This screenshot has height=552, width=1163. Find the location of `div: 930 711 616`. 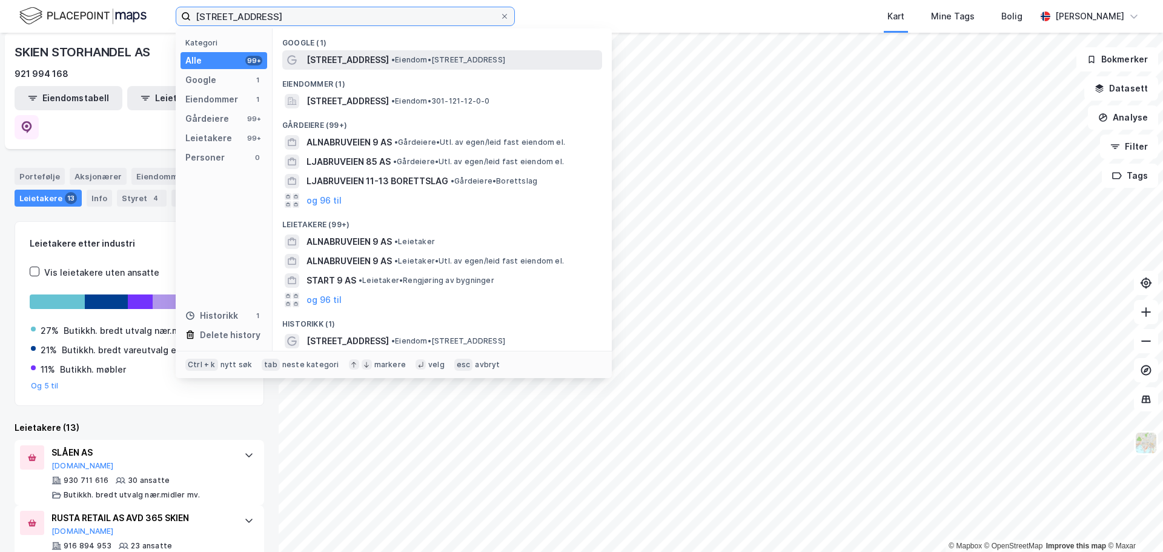

div: 930 711 616 is located at coordinates (86, 480).